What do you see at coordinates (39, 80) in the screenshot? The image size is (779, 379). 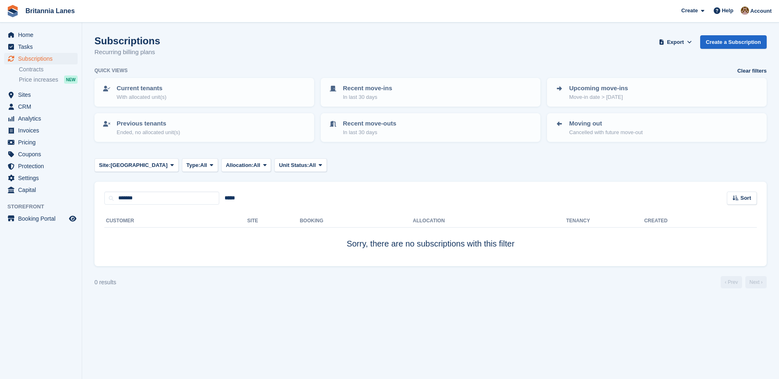 I see `span: Price increases` at bounding box center [39, 80].